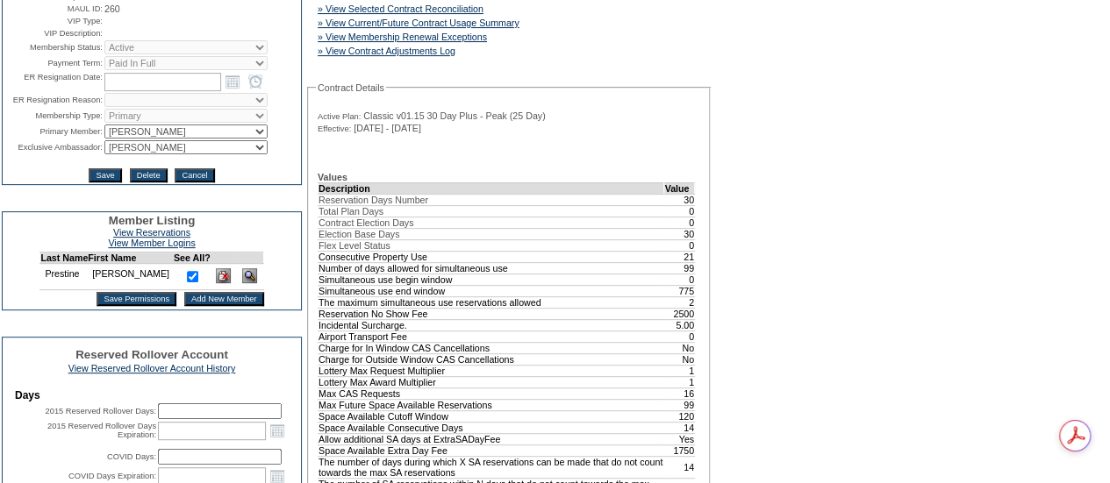  Describe the element at coordinates (224, 299) in the screenshot. I see `input: Add New Member` at that location.